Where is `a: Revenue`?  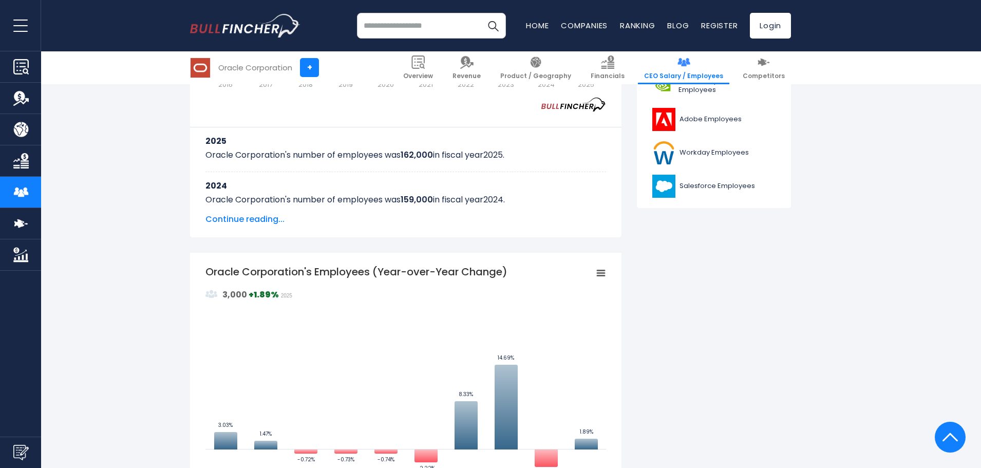
a: Revenue is located at coordinates (466, 68).